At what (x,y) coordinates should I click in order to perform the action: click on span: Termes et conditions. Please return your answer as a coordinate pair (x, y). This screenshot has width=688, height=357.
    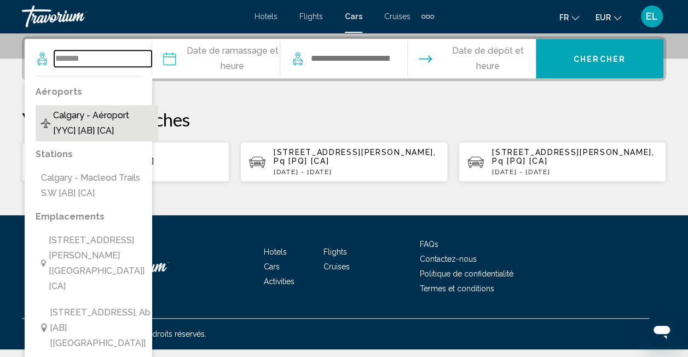
    Looking at the image, I should click on (457, 289).